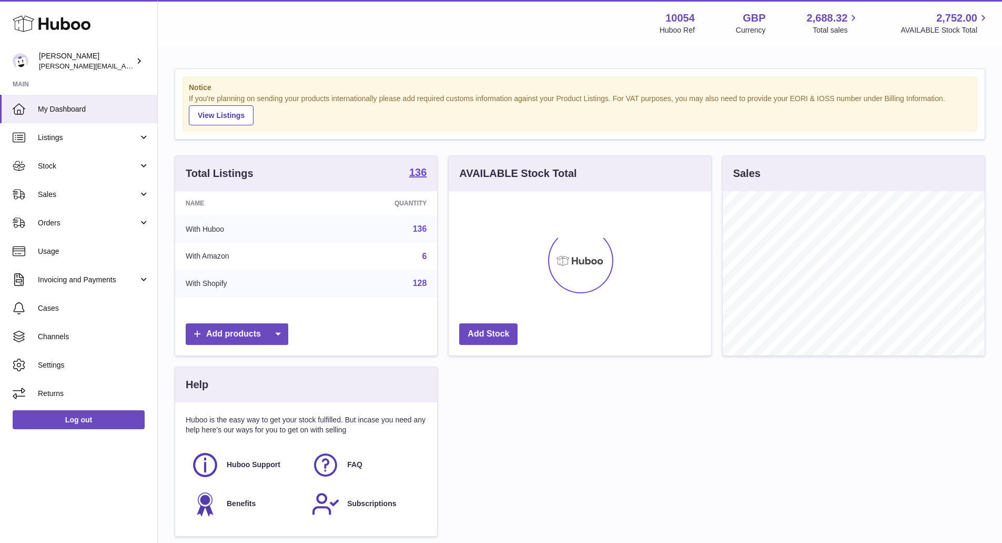  I want to click on span: 2,688.32, so click(828, 18).